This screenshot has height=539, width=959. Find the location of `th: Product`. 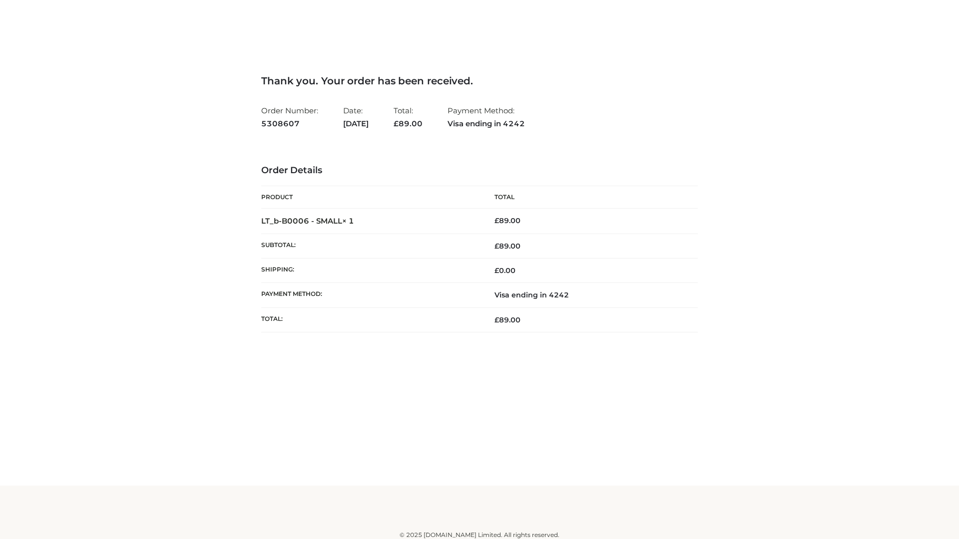

th: Product is located at coordinates (370, 197).